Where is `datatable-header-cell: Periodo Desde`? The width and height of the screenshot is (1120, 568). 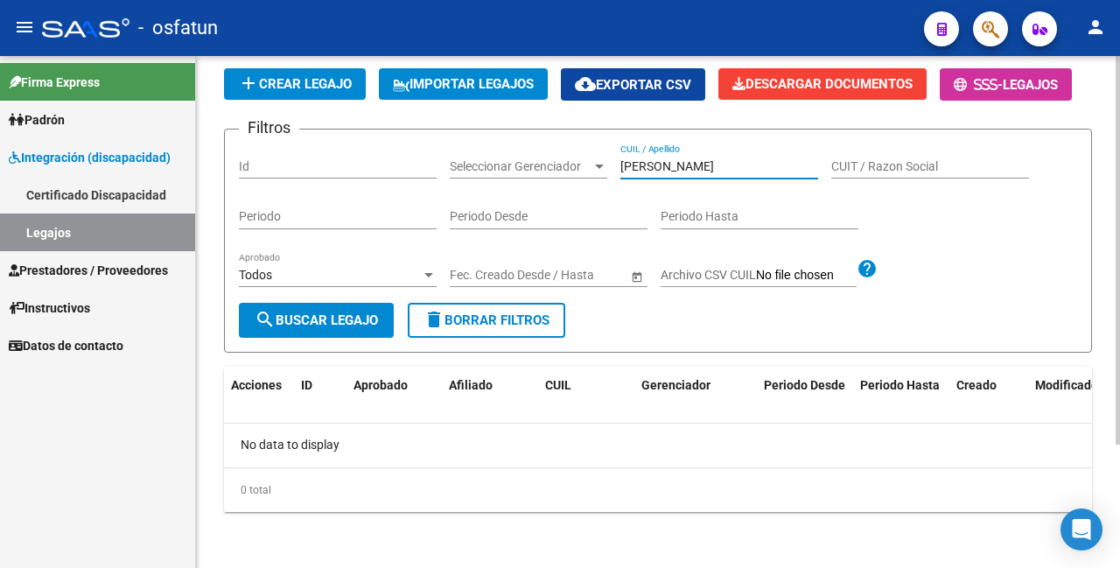 datatable-header-cell: Periodo Desde is located at coordinates (805, 396).